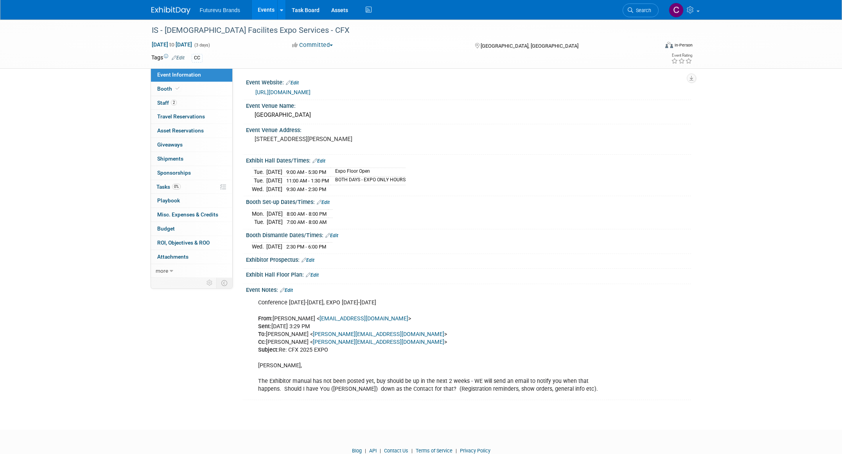 The height and width of the screenshot is (454, 842). I want to click on a: Misc. Expenses & Credits, so click(192, 215).